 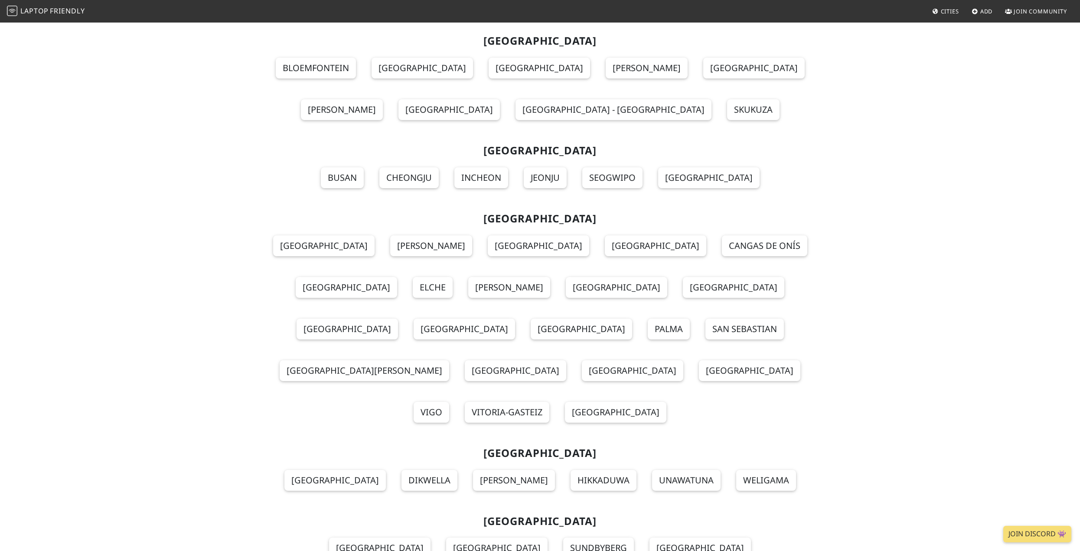 What do you see at coordinates (429, 480) in the screenshot?
I see `a: Dikwella` at bounding box center [429, 480].